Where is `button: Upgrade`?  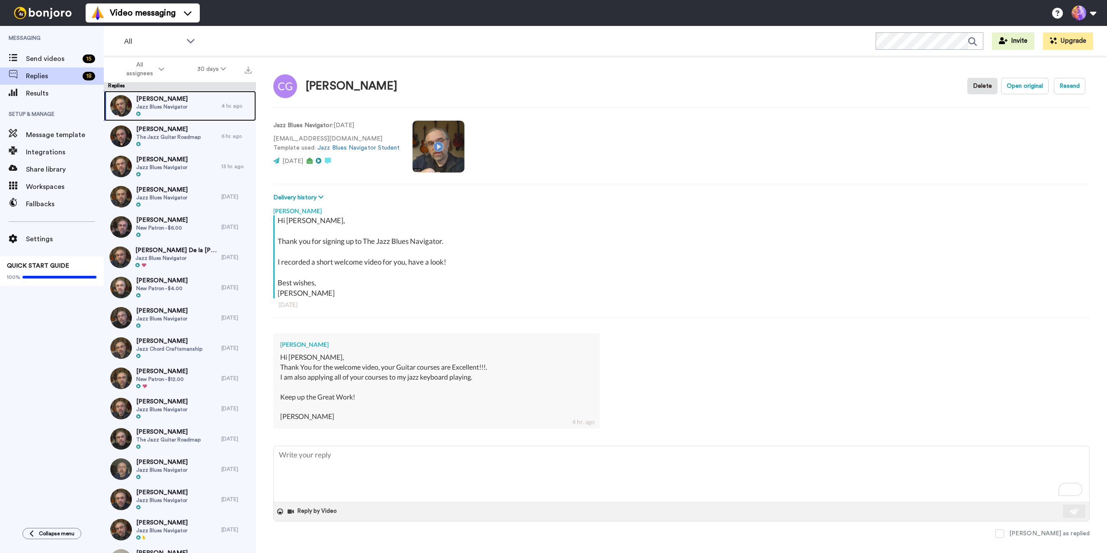
button: Upgrade is located at coordinates (1068, 41).